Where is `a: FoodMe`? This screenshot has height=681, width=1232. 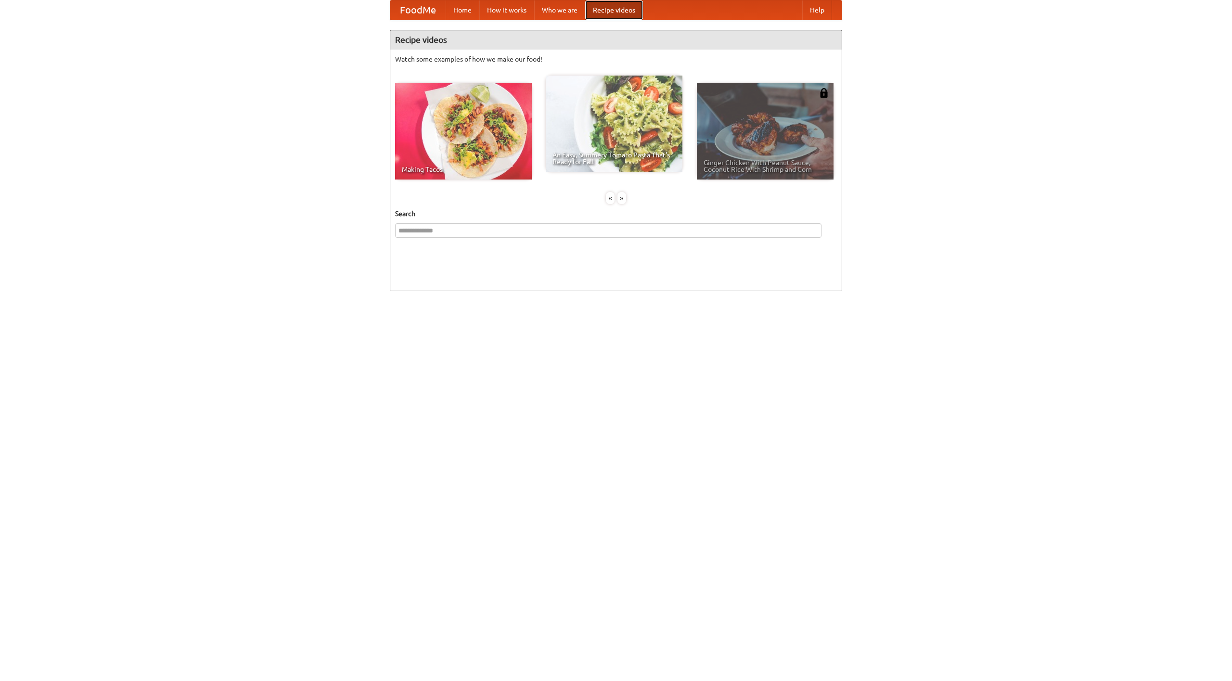 a: FoodMe is located at coordinates (418, 10).